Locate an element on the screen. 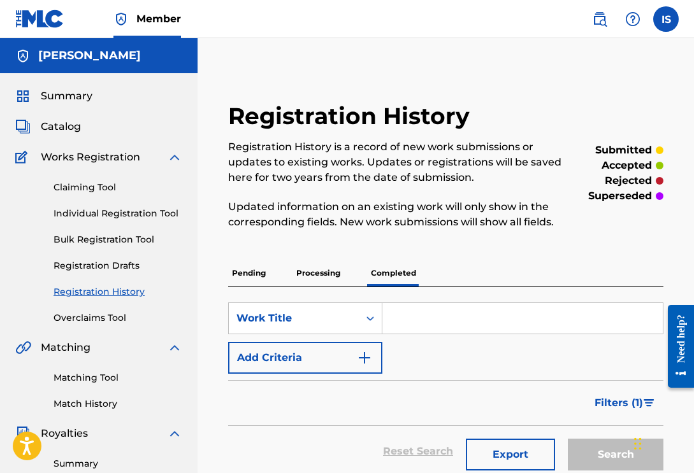  div: Drag is located at coordinates (638, 444).